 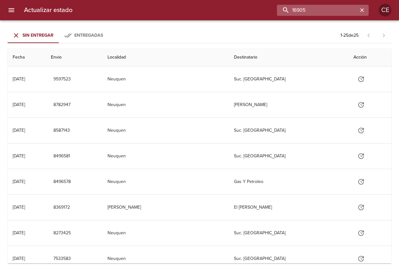 What do you see at coordinates (318, 10) in the screenshot?
I see `input: buscar` at bounding box center [318, 10].